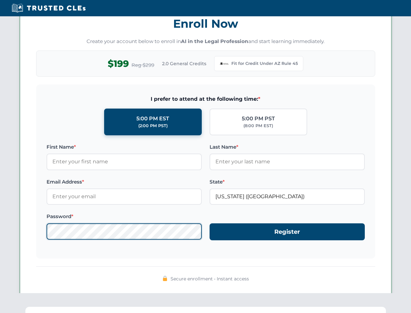 This screenshot has height=313, width=411. Describe the element at coordinates (206, 41) in the screenshot. I see `p: Create your account below to enroll in and start learning immediately.` at that location.